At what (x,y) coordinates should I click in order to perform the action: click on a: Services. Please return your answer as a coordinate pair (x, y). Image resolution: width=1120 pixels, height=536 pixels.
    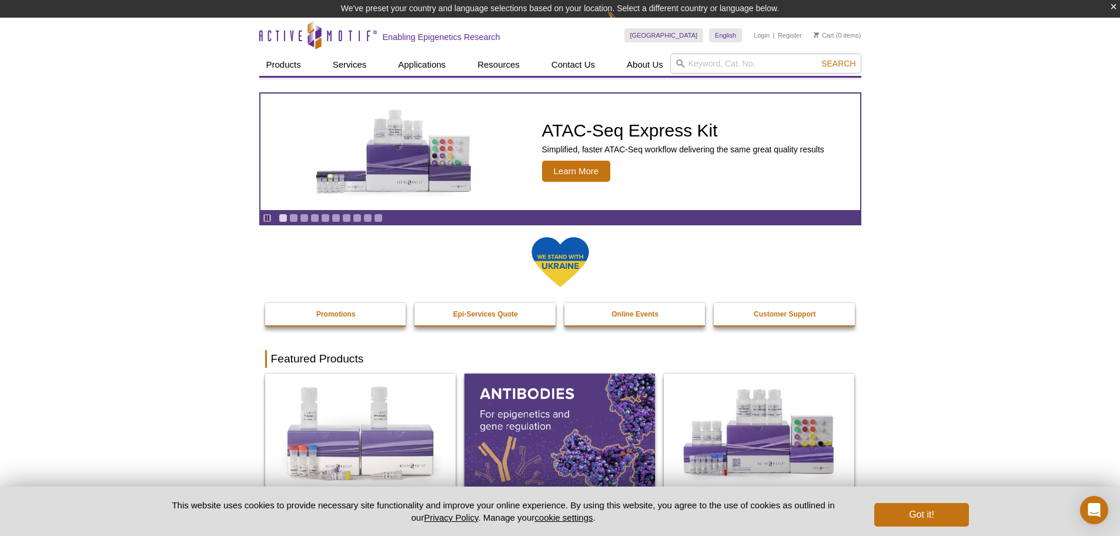
    Looking at the image, I should click on (350, 65).